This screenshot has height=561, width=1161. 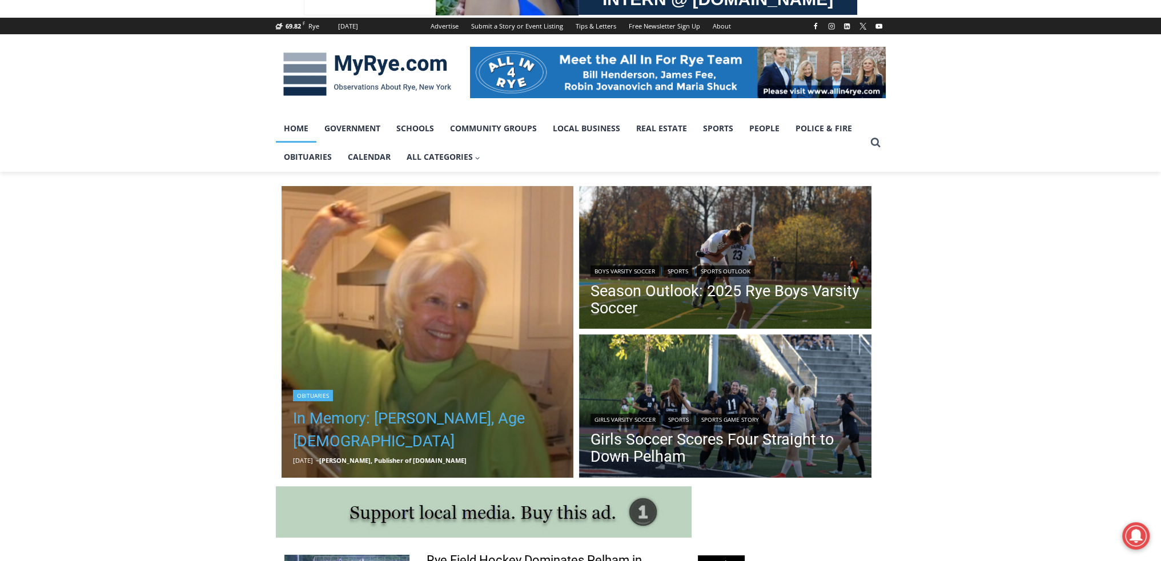 I want to click on a: support local media, buy this ad, so click(x=484, y=512).